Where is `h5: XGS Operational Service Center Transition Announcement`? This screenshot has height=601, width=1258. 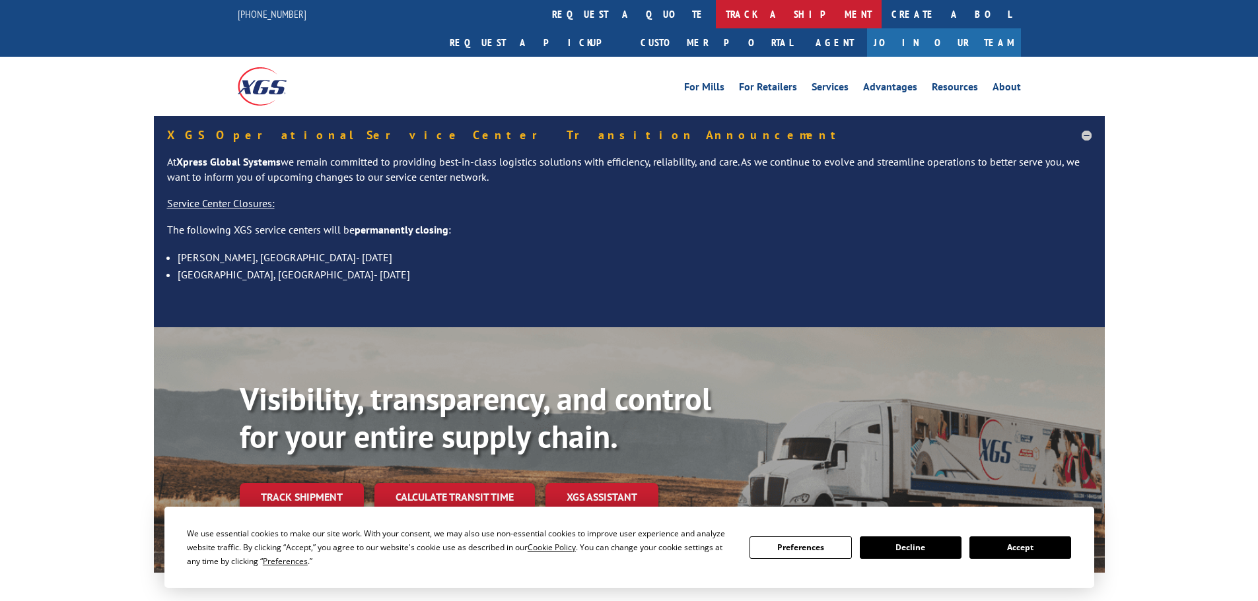 h5: XGS Operational Service Center Transition Announcement is located at coordinates (629, 135).